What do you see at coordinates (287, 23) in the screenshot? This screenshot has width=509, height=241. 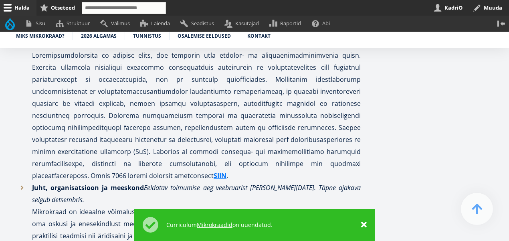 I see `a: Raportid` at bounding box center [287, 23].